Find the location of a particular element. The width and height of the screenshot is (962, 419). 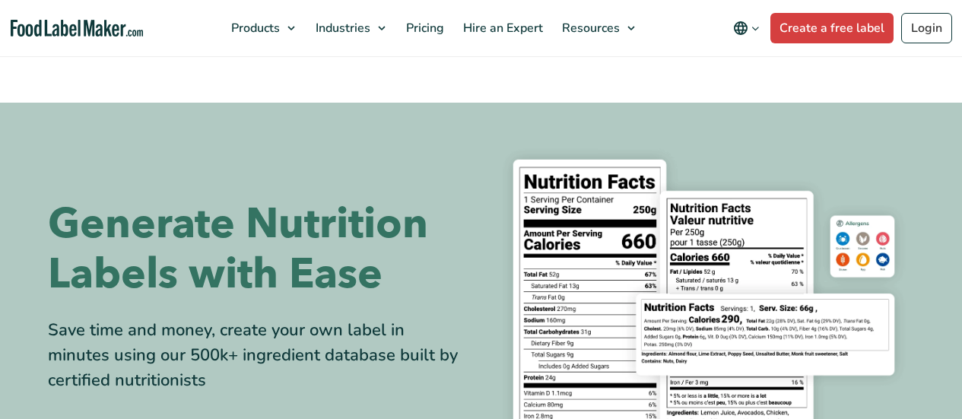

div: Save time and money, create your own label in minutes using our 500k+ ingredient database built b... is located at coordinates (259, 355).